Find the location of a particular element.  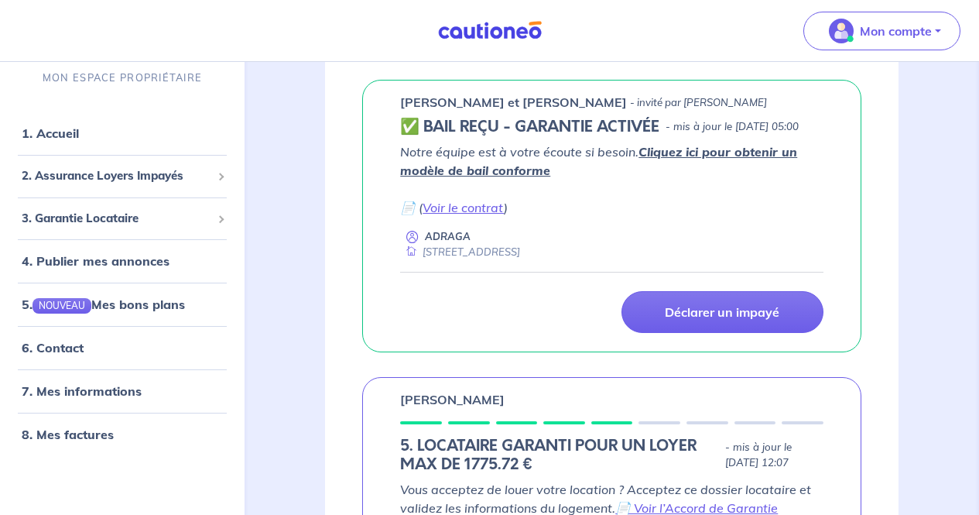

h5: 5. LOCATAIRE GARANTI POUR UN LOYER MAX DE 1775.72 € is located at coordinates (559, 455).